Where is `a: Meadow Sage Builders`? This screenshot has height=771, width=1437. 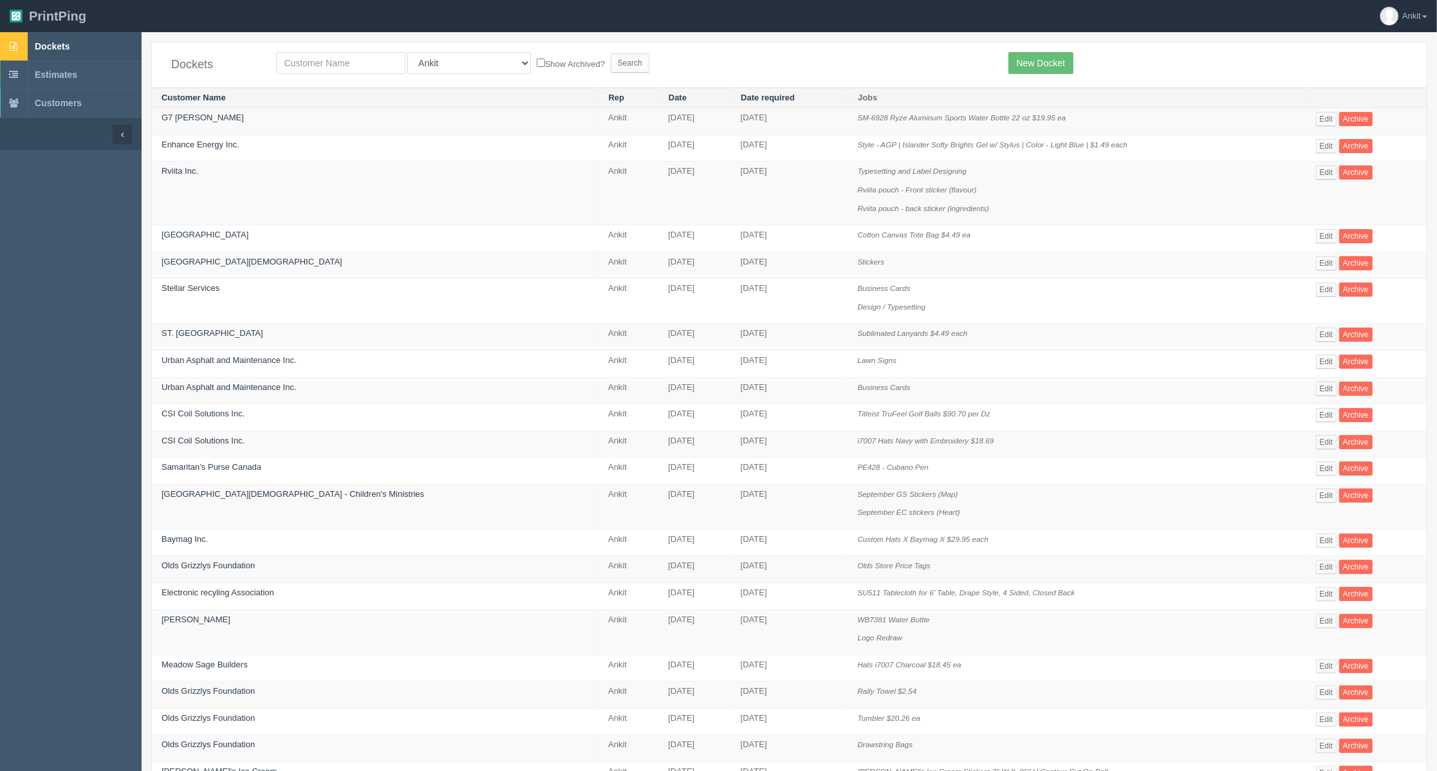
a: Meadow Sage Builders is located at coordinates (205, 664).